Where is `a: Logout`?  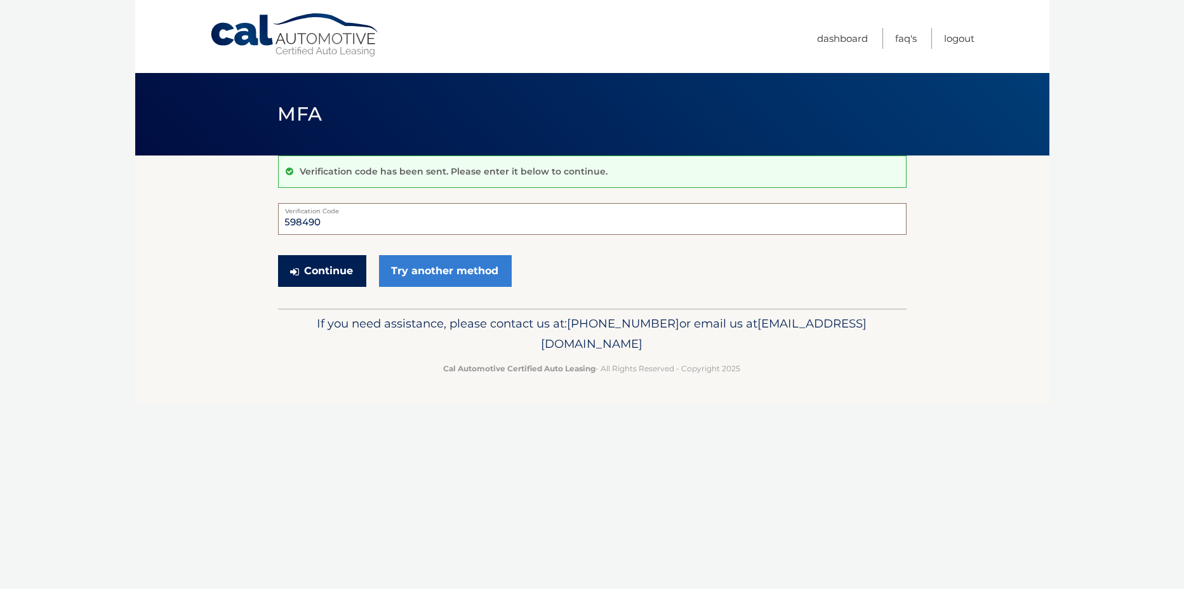 a: Logout is located at coordinates (960, 38).